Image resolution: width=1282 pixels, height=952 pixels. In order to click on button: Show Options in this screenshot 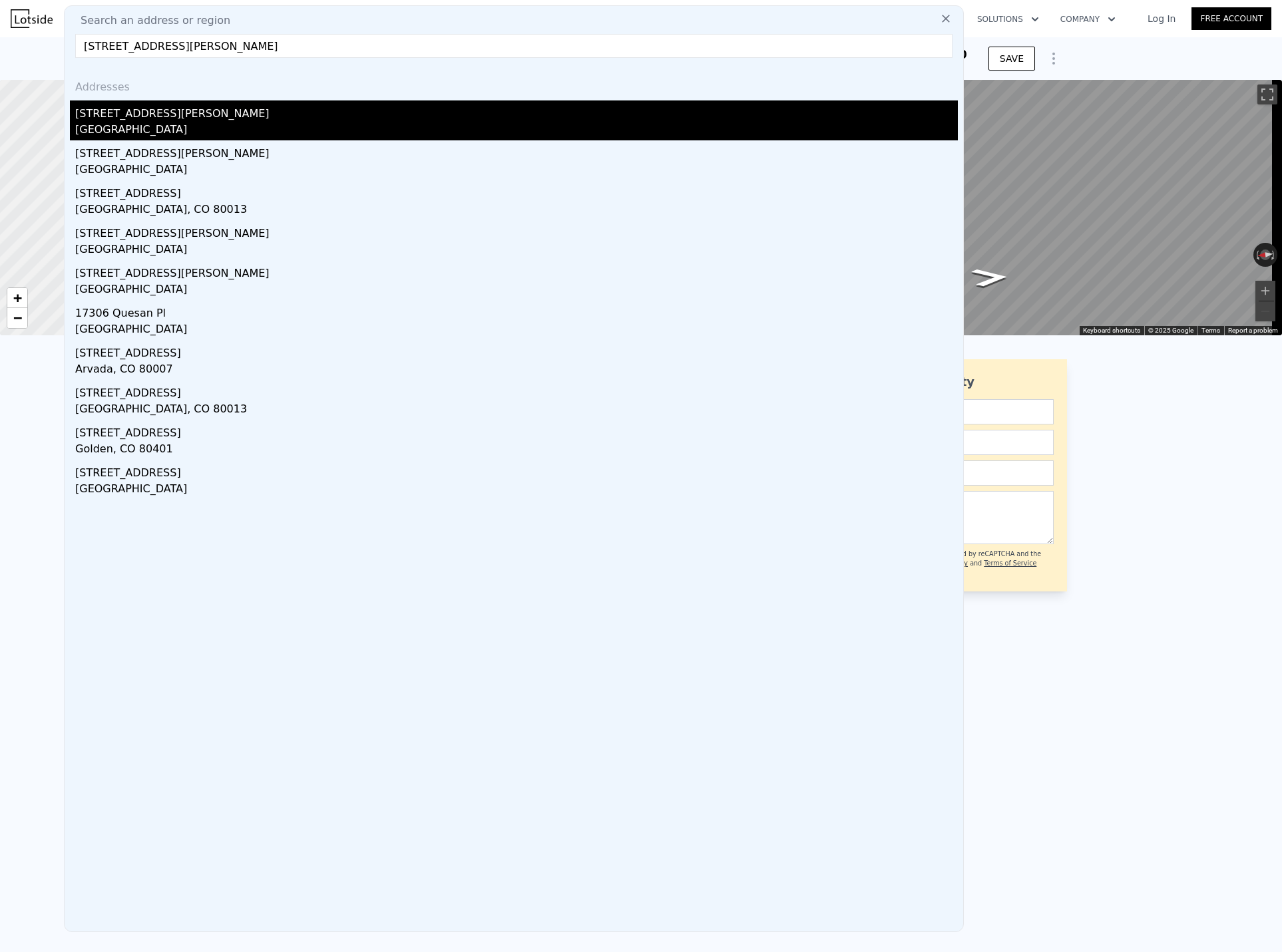, I will do `click(1054, 59)`.